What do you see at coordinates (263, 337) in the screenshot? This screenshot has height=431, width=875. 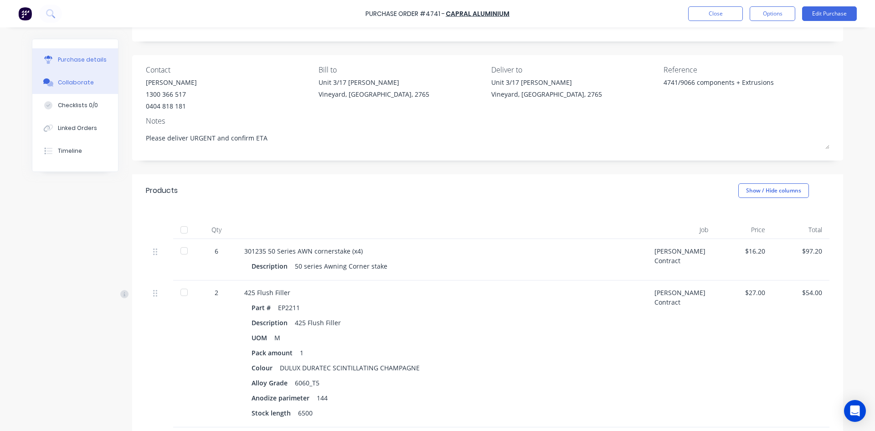 I see `div: UOM` at bounding box center [263, 337].